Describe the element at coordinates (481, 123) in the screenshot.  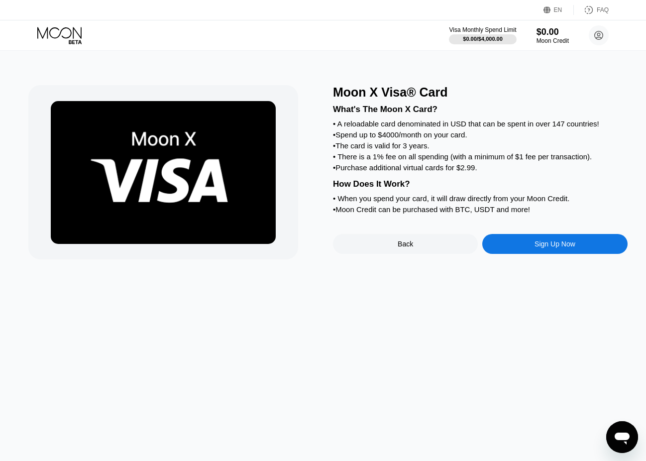
I see `div: • A reloadable card denominated in USD that can be spent in over 147 countries!` at that location.